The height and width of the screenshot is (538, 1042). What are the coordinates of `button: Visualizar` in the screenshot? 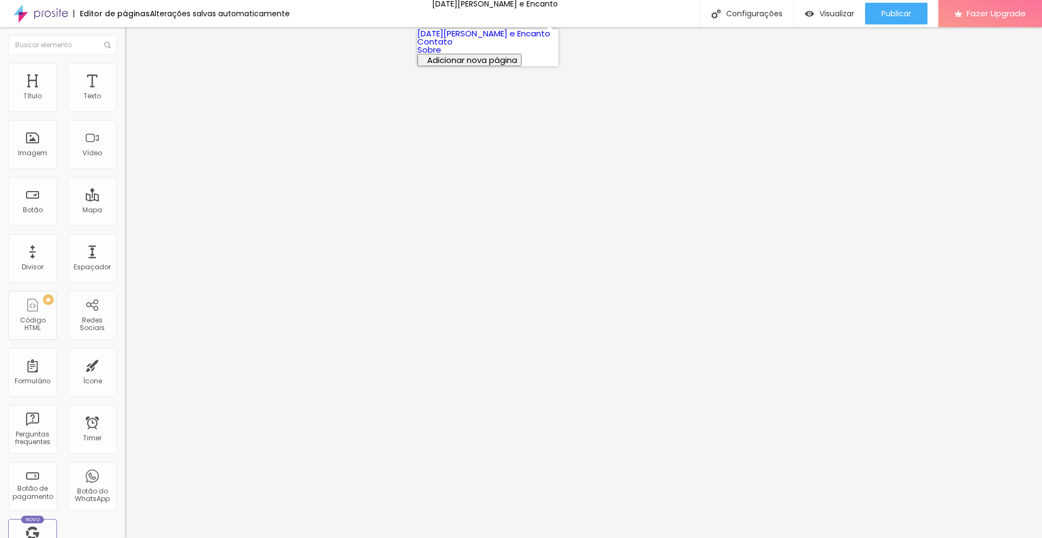 It's located at (829, 14).